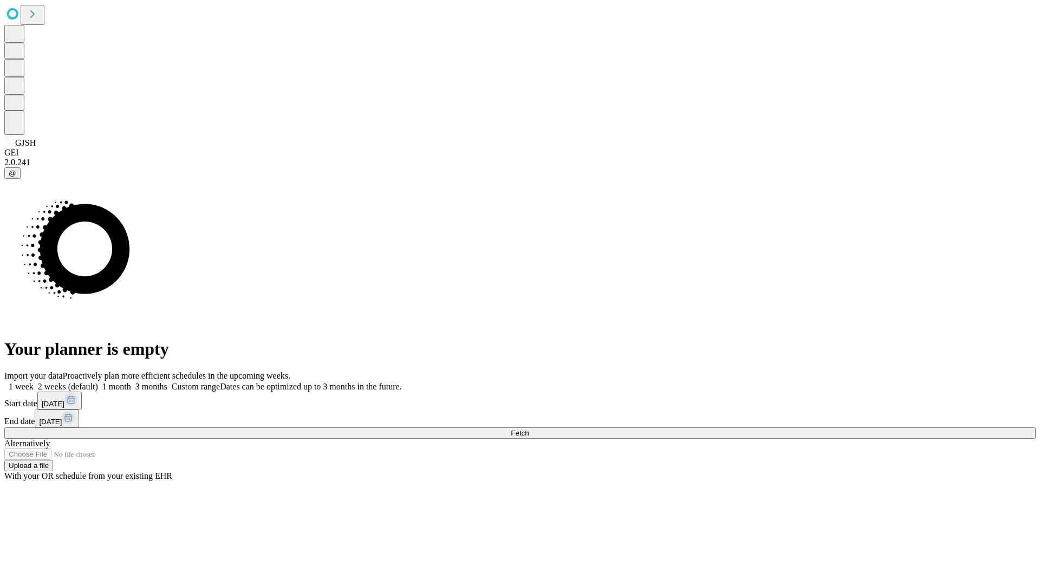  I want to click on div: End date, so click(520, 418).